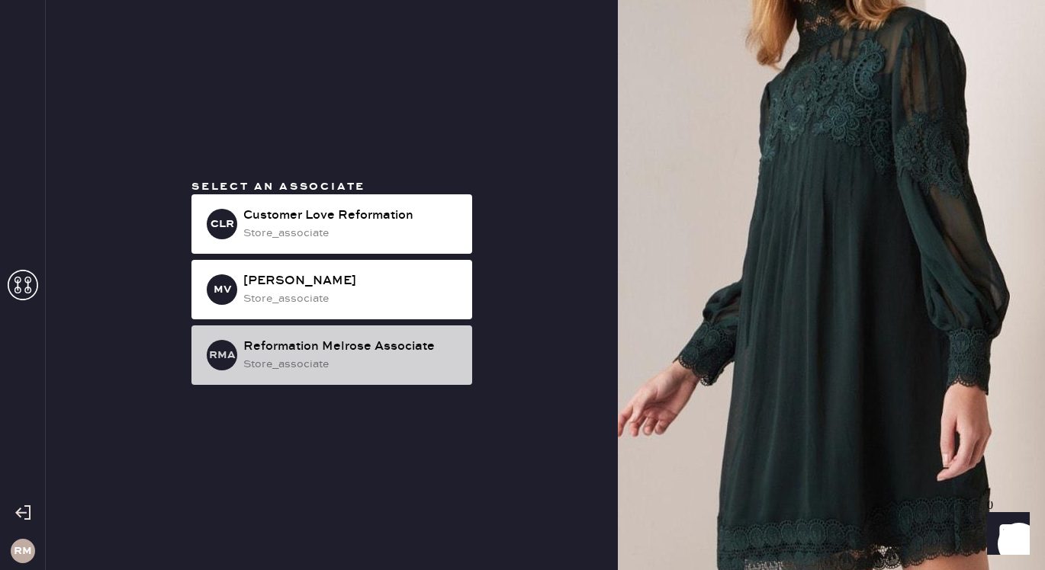 The height and width of the screenshot is (570, 1045). I want to click on div: Customer Love Reformation, so click(352, 216).